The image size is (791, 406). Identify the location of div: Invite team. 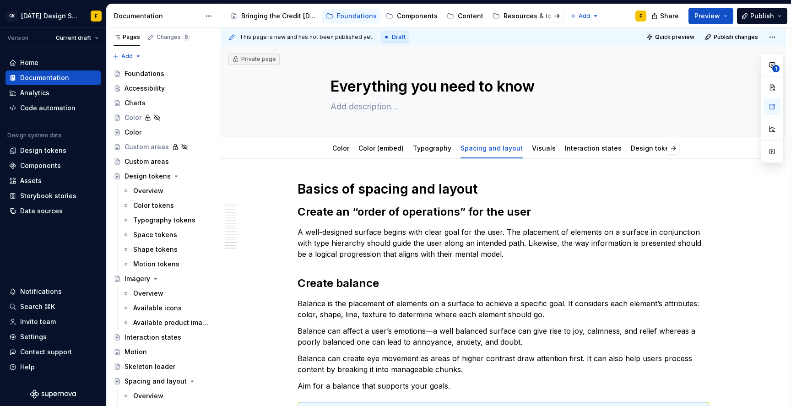
(38, 322).